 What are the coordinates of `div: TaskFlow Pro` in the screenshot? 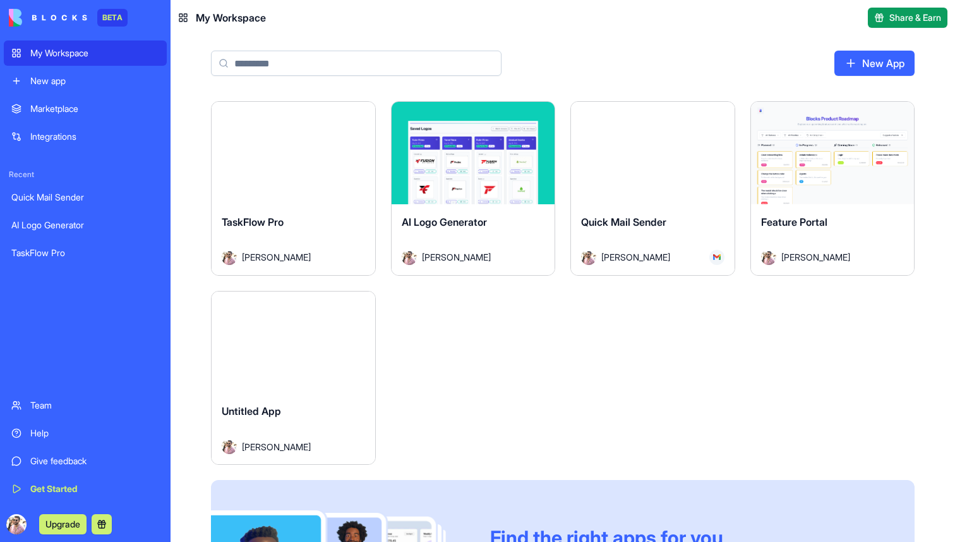 It's located at (85, 253).